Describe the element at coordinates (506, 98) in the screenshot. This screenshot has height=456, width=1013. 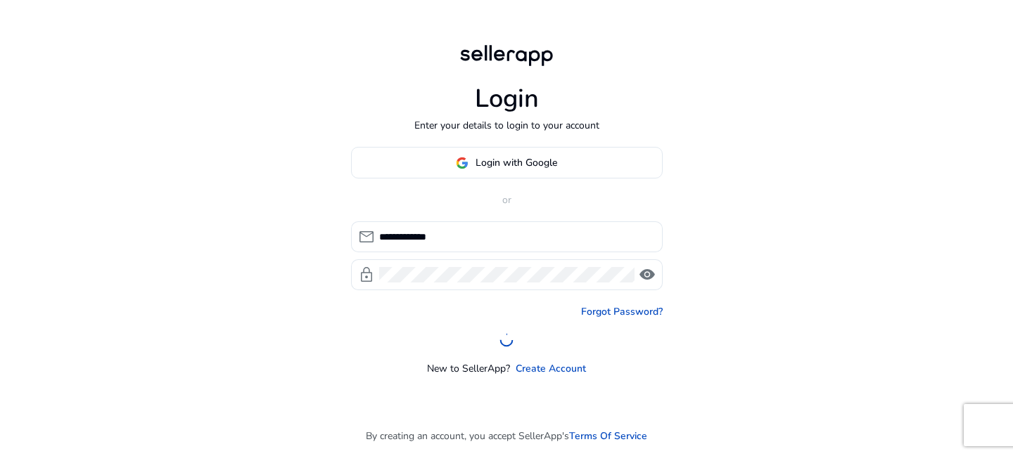
I see `h1: Login` at that location.